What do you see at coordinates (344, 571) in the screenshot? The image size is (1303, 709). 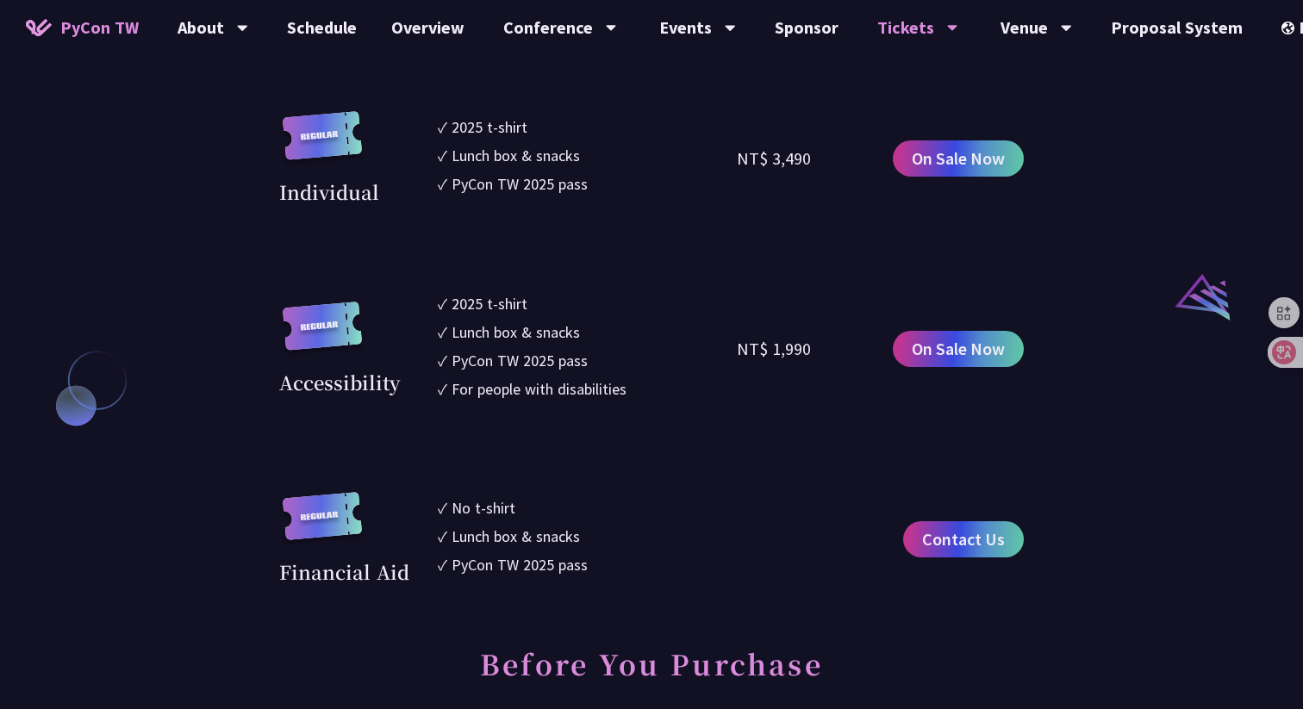 I see `div: Financial Aid` at bounding box center [344, 571].